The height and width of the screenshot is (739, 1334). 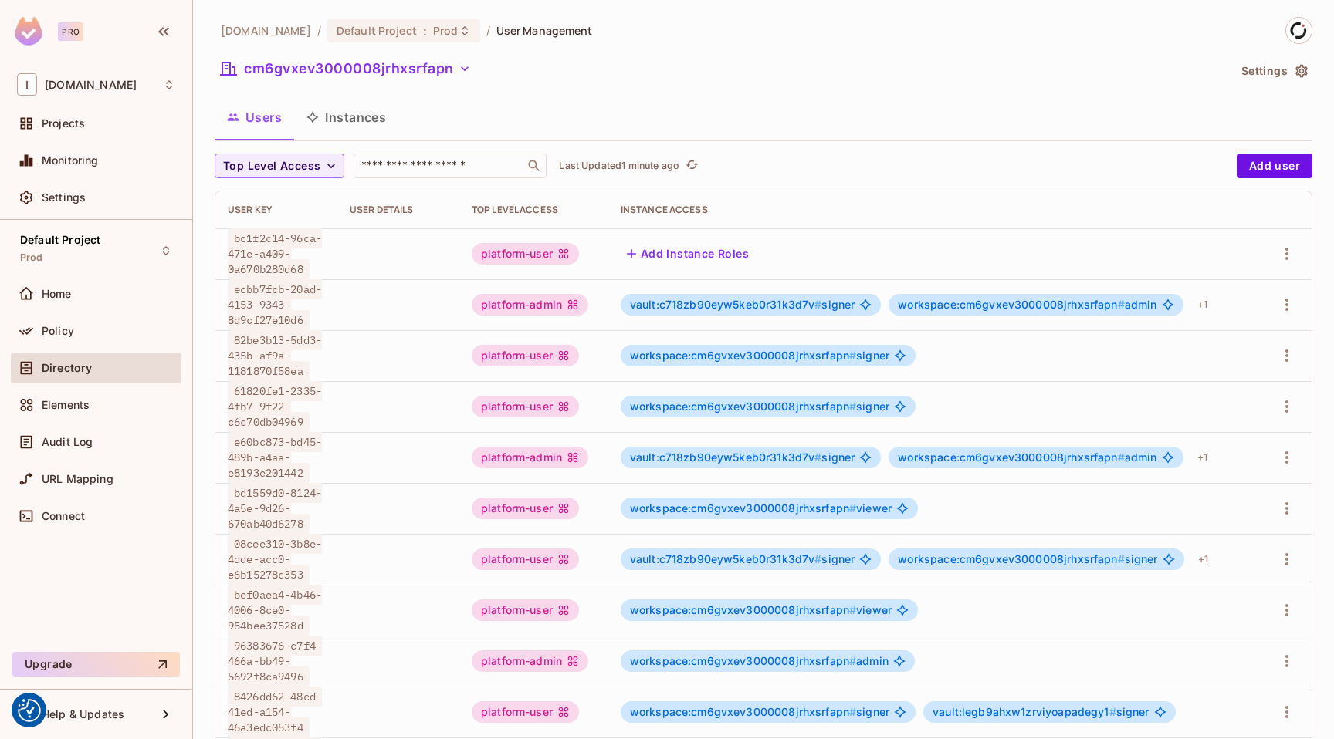 I want to click on button: Add Instance Roles, so click(x=688, y=254).